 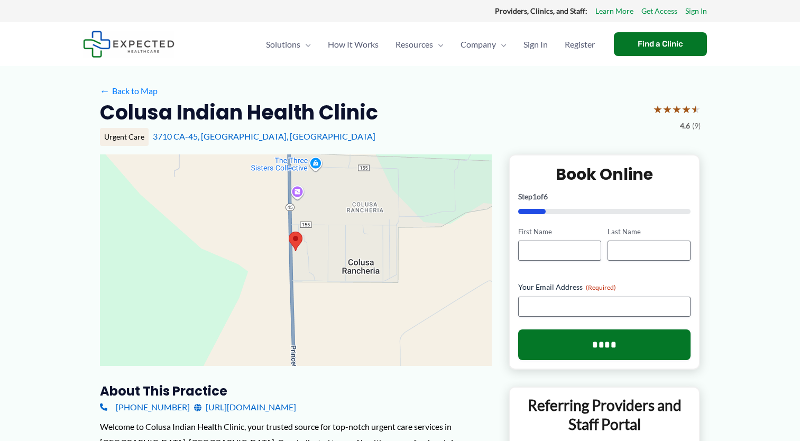 I want to click on a: ←Back to Map, so click(x=128, y=91).